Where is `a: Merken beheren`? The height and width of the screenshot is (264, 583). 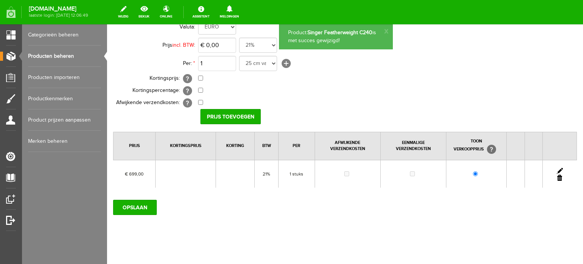
a: Merken beheren is located at coordinates (64, 141).